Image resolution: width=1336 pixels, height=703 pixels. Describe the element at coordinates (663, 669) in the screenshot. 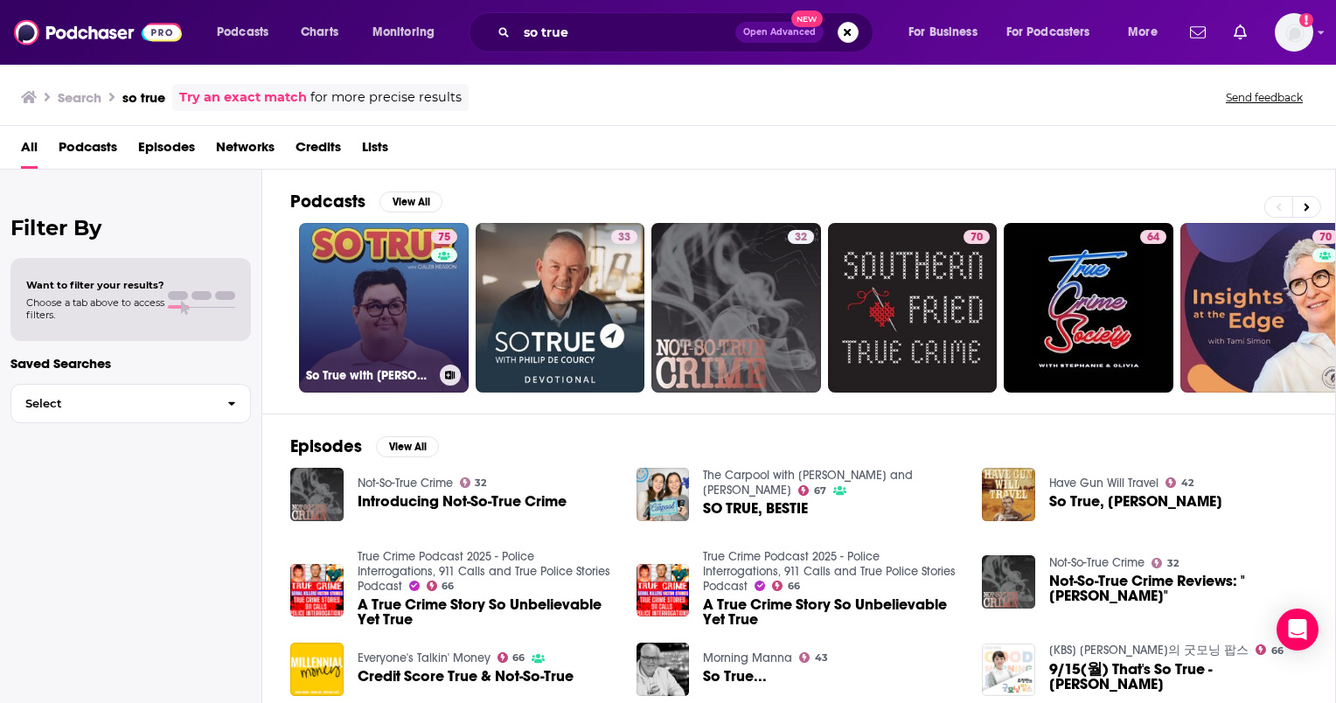

I see `img: So True...` at that location.